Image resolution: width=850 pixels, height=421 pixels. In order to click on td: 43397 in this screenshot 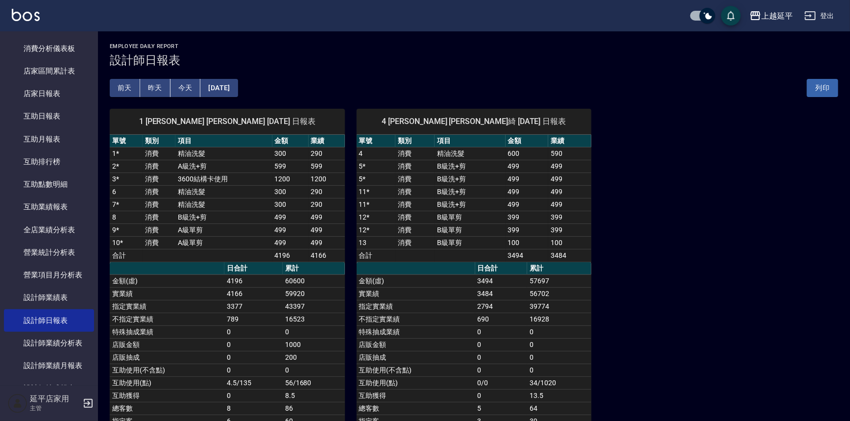, I will do `click(313, 306)`.